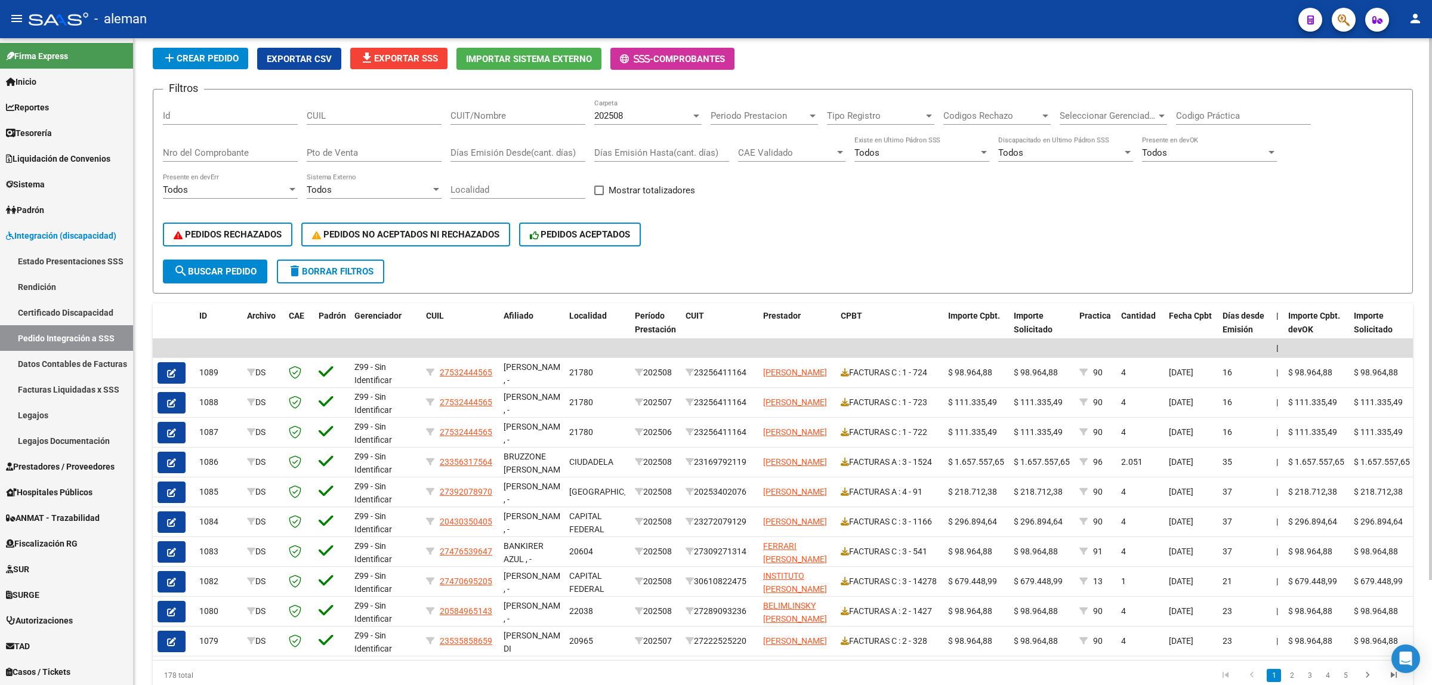 This screenshot has width=1432, height=685. What do you see at coordinates (890, 641) in the screenshot?
I see `div: FACTURAS C : 2 - 328` at bounding box center [890, 641].